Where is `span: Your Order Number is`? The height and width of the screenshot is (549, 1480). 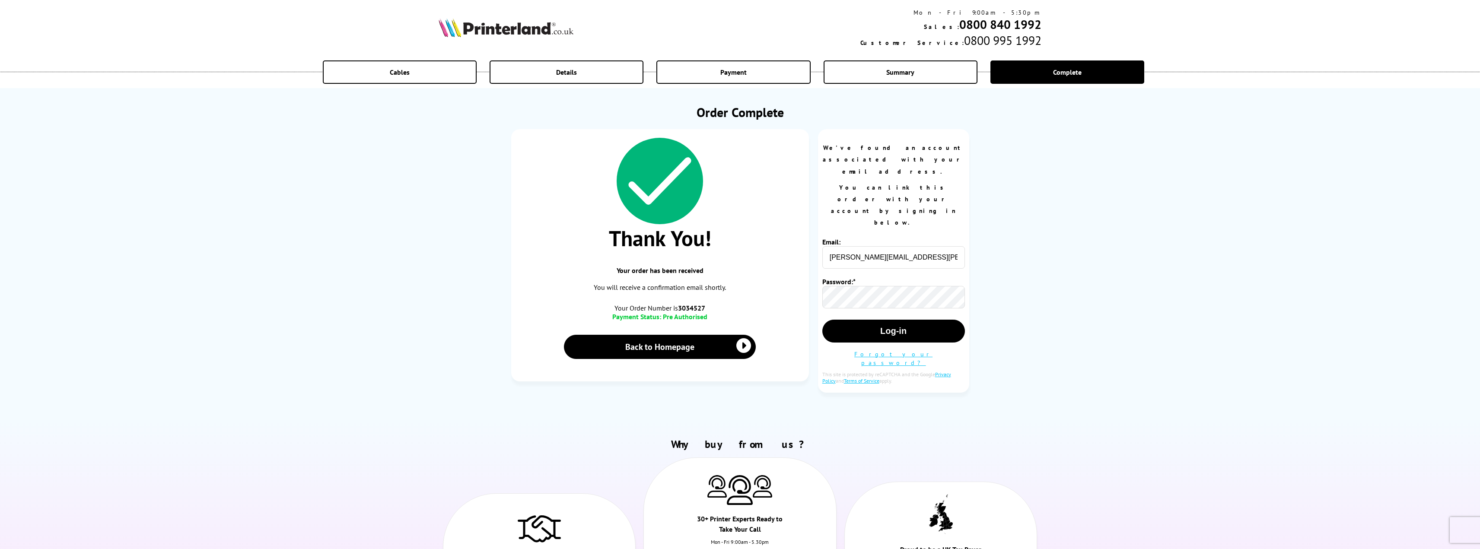
span: Your Order Number is is located at coordinates (660, 308).